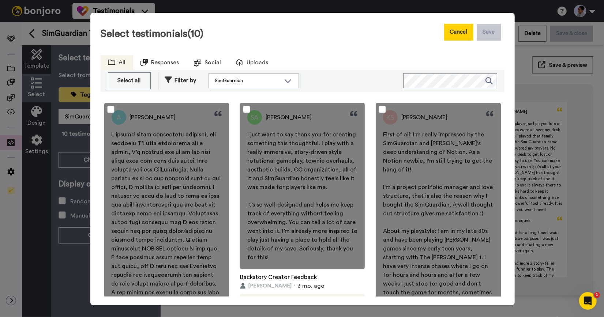  I want to click on span: Filter by, so click(185, 81).